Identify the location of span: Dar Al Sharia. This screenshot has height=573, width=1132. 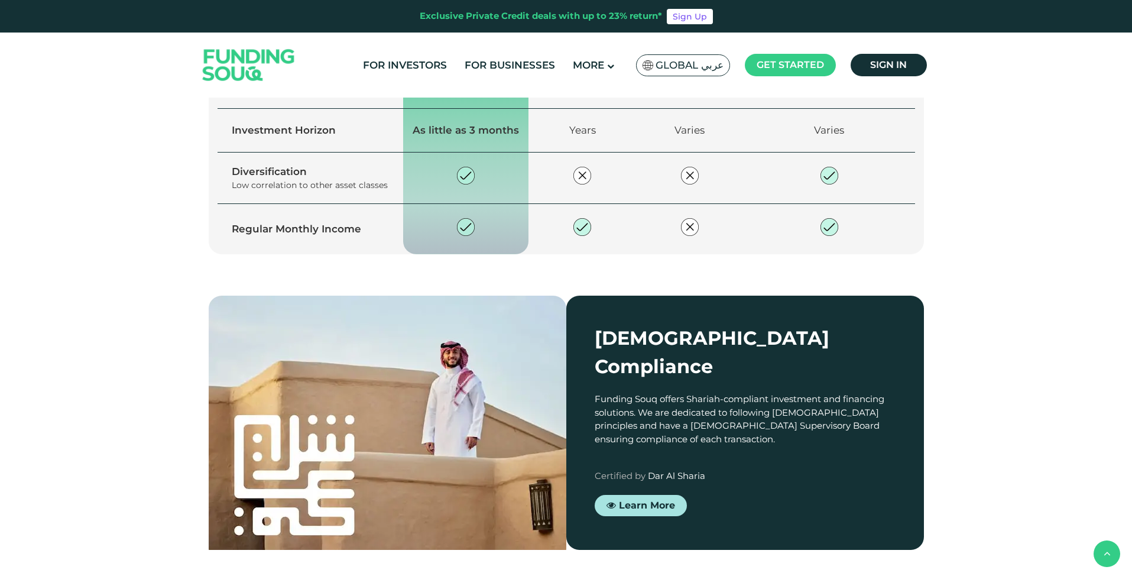
(676, 475).